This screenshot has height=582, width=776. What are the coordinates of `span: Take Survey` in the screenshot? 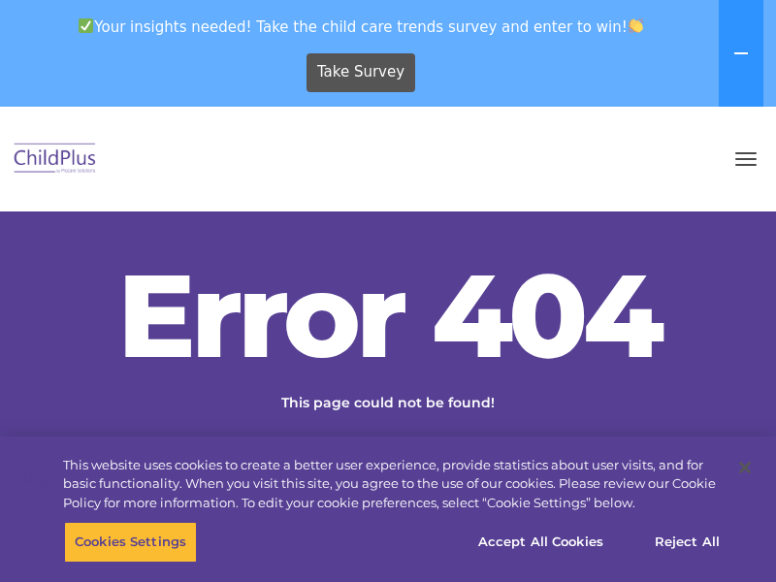 It's located at (361, 72).